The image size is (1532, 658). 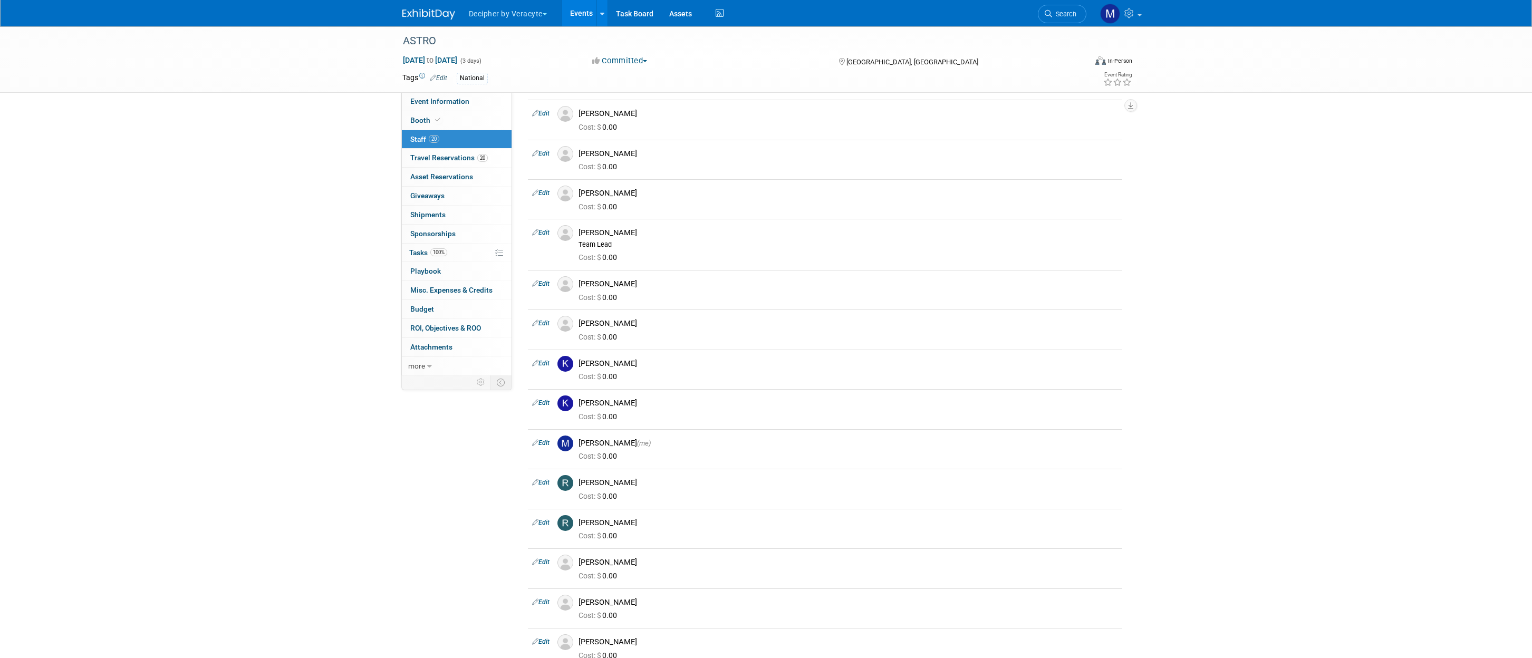 I want to click on div: Event Format, so click(x=1078, y=63).